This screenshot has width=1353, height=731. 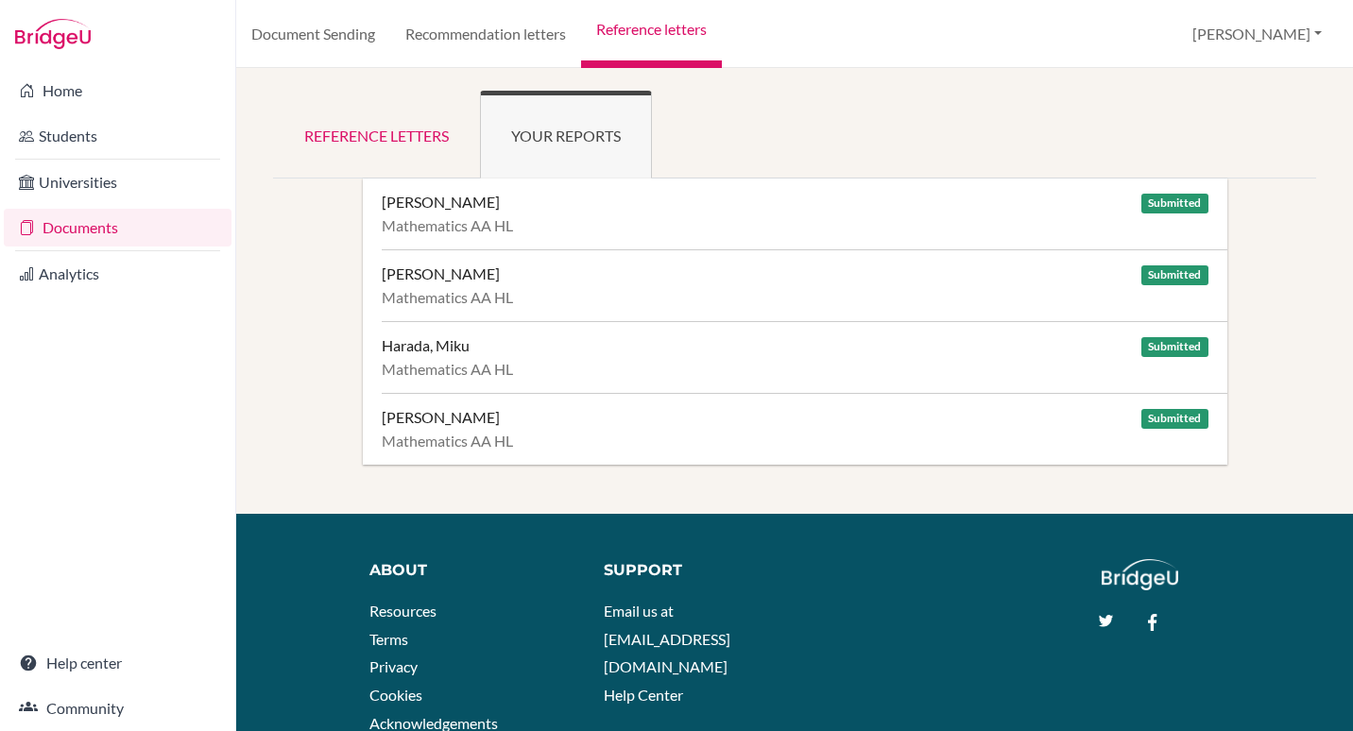 What do you see at coordinates (117, 136) in the screenshot?
I see `a: Students` at bounding box center [117, 136].